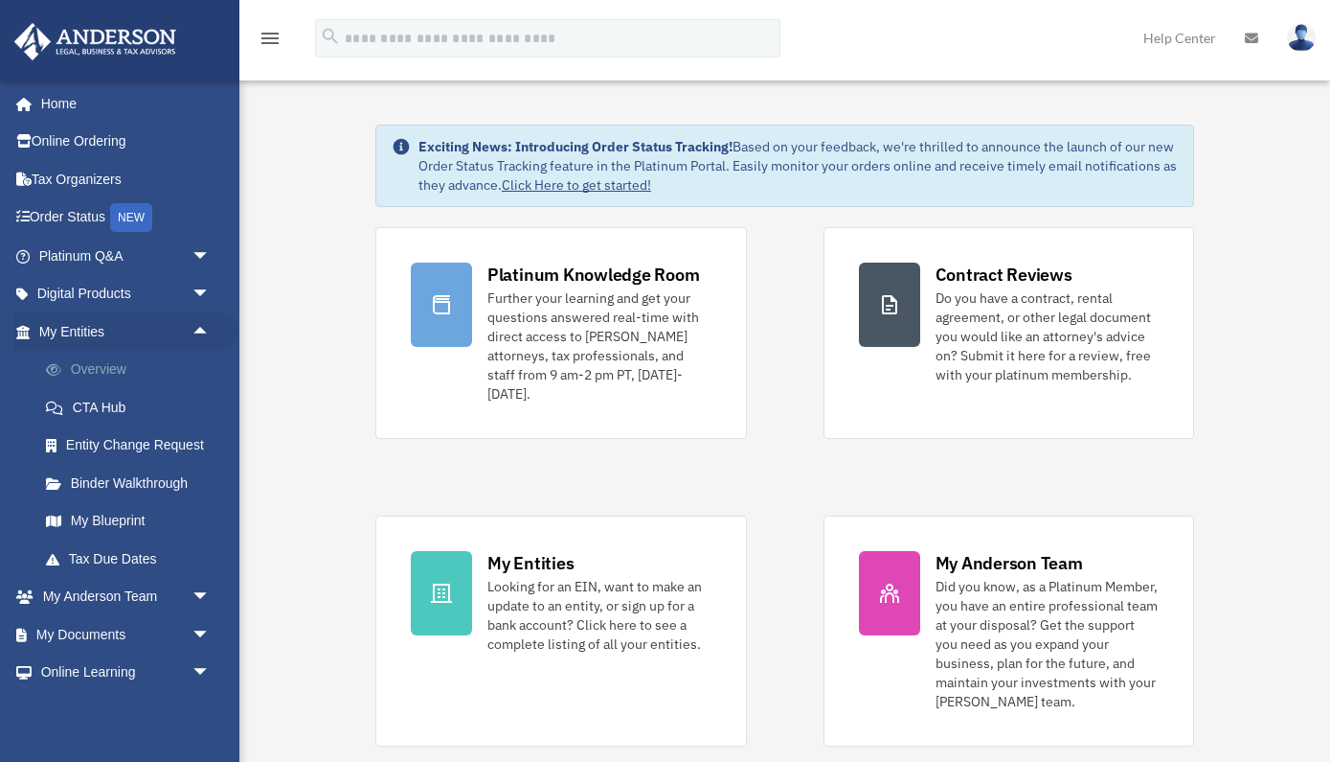 The image size is (1330, 762). Describe the element at coordinates (126, 217) in the screenshot. I see `a: Order StatusNEW` at that location.